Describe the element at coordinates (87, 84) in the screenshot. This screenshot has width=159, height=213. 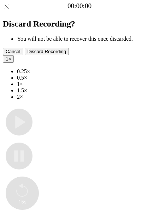
I see `li: 1×` at that location.